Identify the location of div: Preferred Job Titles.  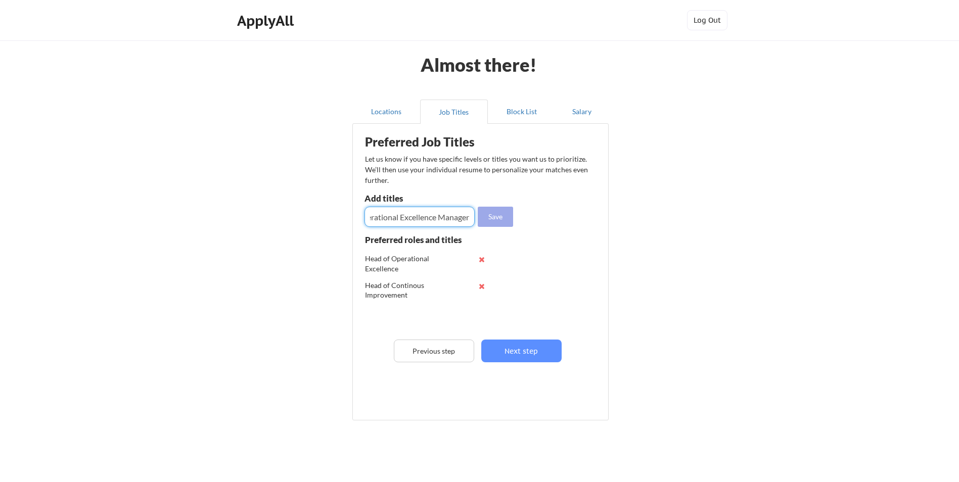
(429, 142).